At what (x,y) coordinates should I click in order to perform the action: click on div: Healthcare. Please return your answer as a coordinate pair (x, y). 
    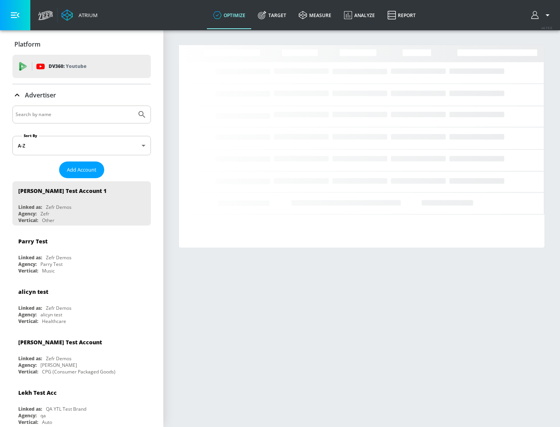
    Looking at the image, I should click on (54, 321).